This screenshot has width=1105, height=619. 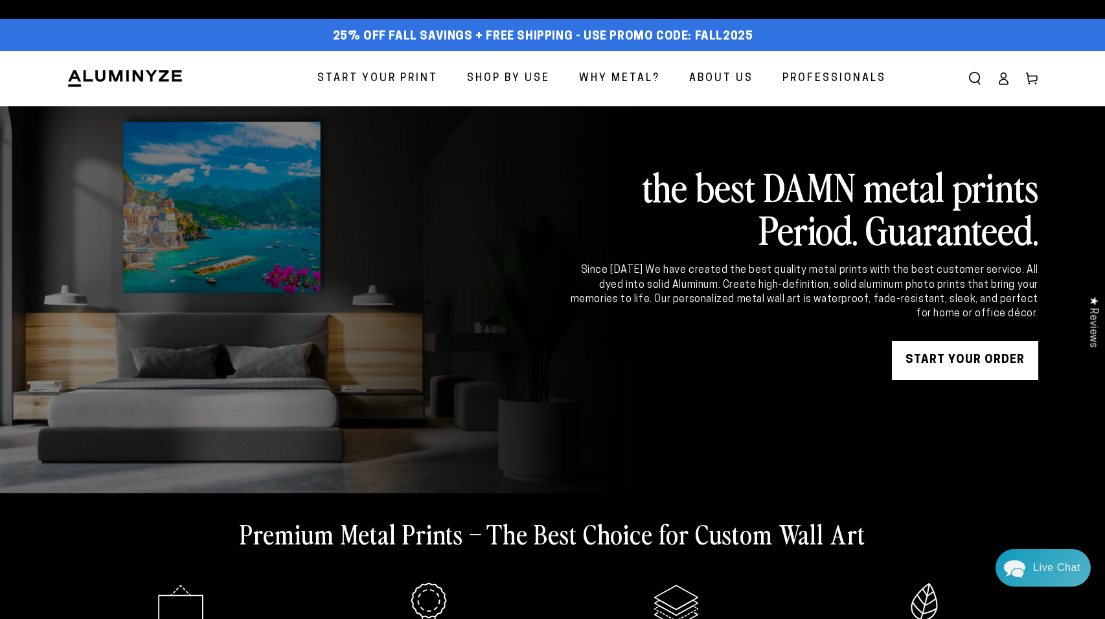 What do you see at coordinates (552, 533) in the screenshot?
I see `h2: Premium Metal Prints – The Best Choice for Custom Wall Art` at bounding box center [552, 533].